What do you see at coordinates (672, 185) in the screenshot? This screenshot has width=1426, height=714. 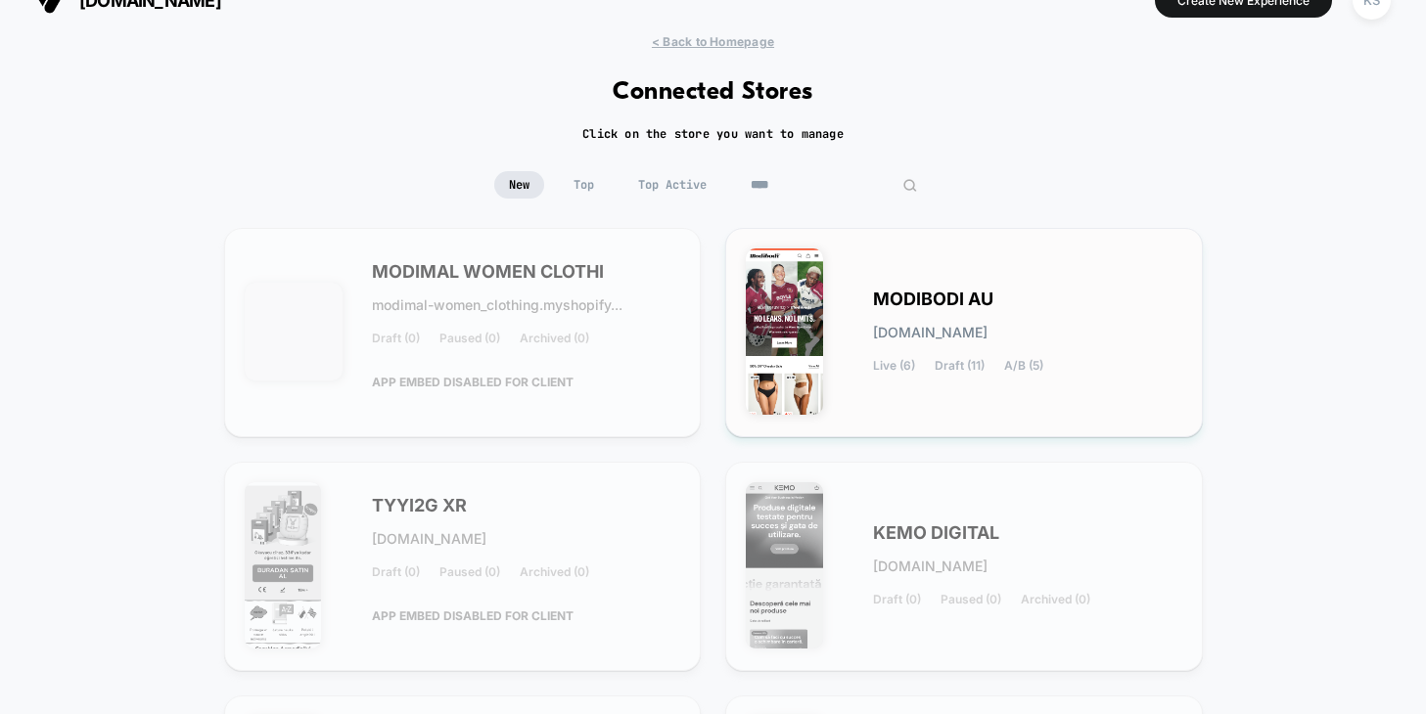 I see `span: Top Active` at bounding box center [672, 185].